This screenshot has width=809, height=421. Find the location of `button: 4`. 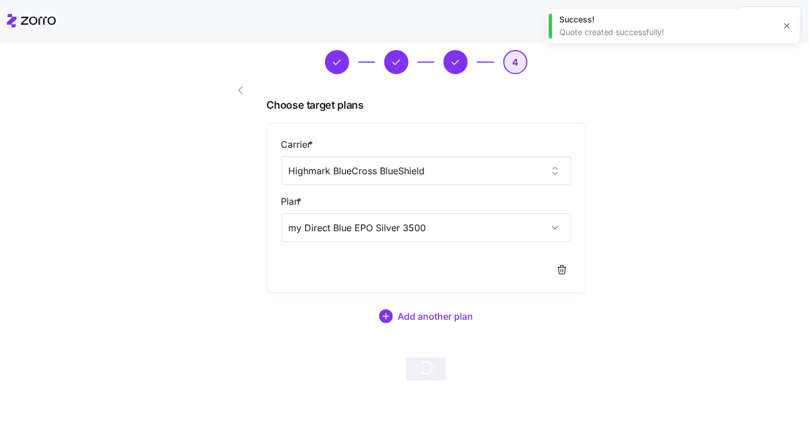

button: 4 is located at coordinates (515, 62).